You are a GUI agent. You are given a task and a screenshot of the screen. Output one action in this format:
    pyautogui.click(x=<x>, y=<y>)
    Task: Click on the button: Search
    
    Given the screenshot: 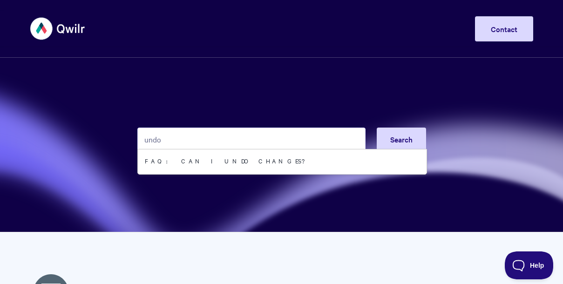 What is the action you would take?
    pyautogui.click(x=402, y=139)
    